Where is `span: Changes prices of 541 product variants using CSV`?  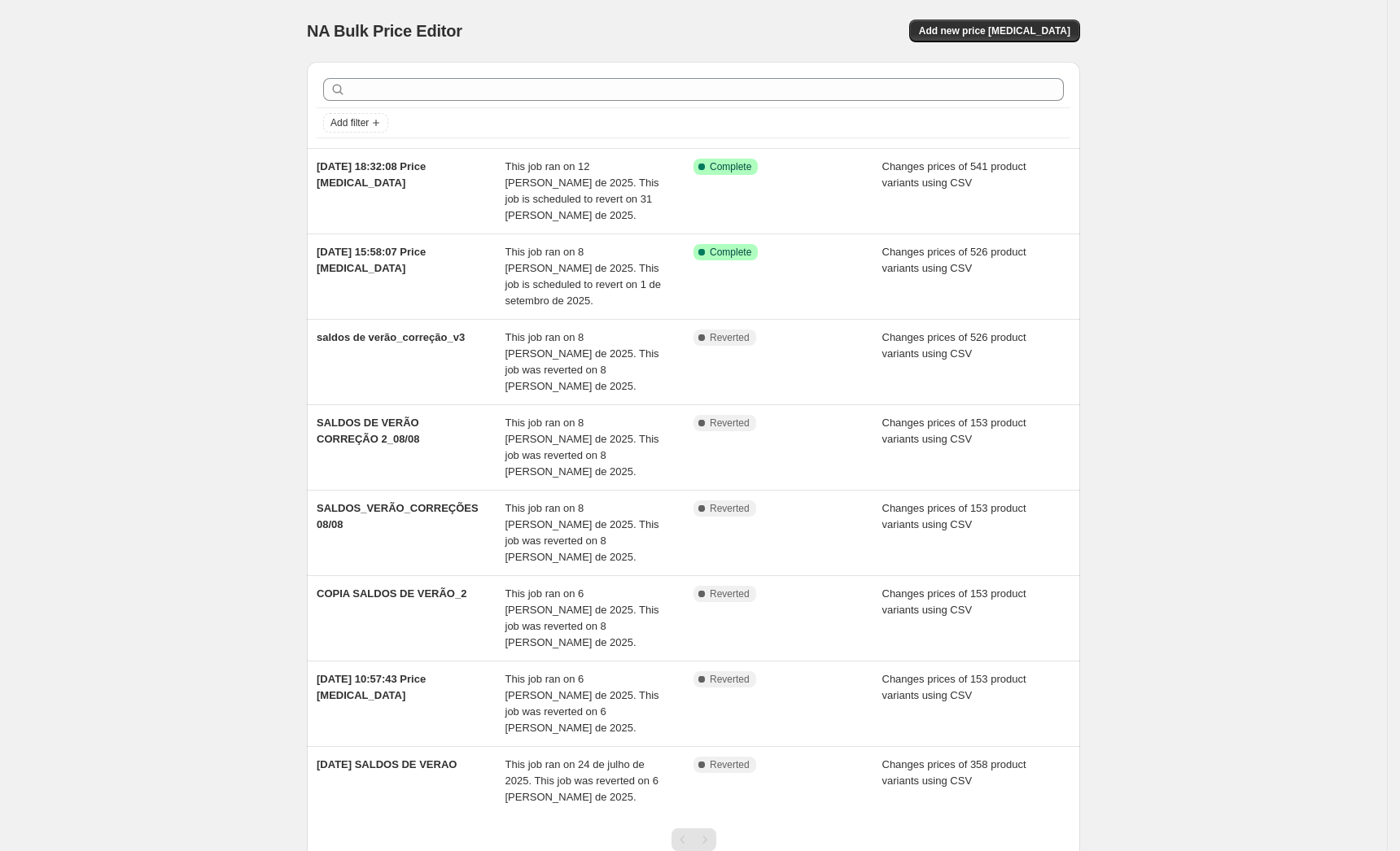 span: Changes prices of 541 product variants using CSV is located at coordinates (954, 174).